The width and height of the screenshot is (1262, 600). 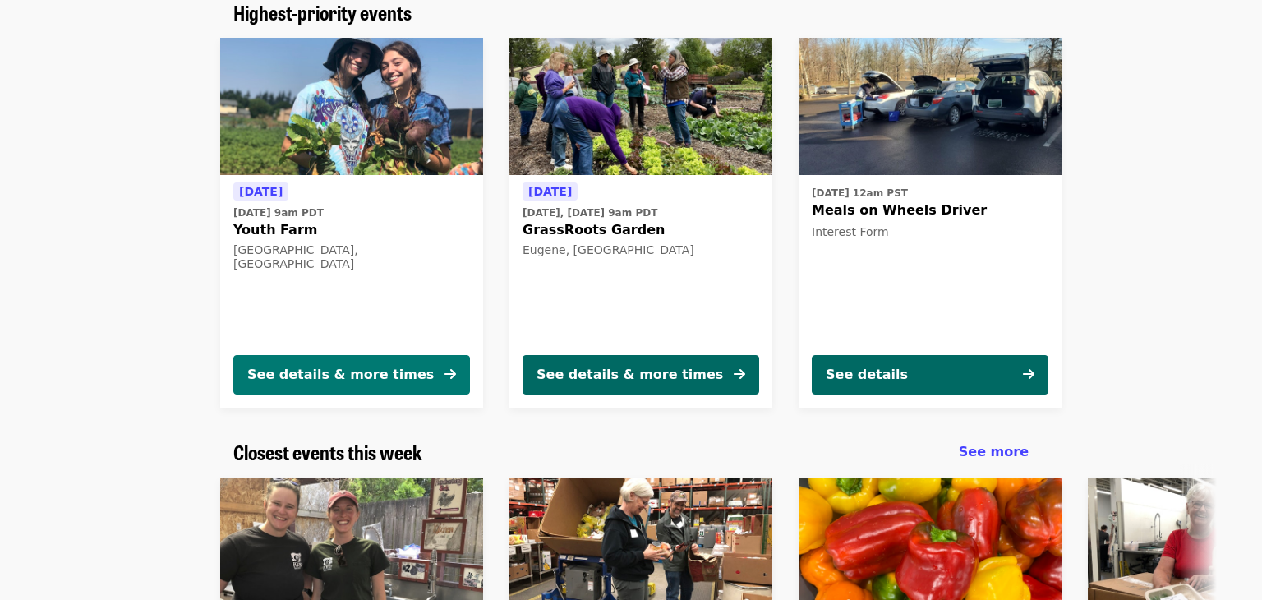 What do you see at coordinates (930, 223) in the screenshot?
I see `a: See details for "Meals on Wheels Driver"` at bounding box center [930, 223].